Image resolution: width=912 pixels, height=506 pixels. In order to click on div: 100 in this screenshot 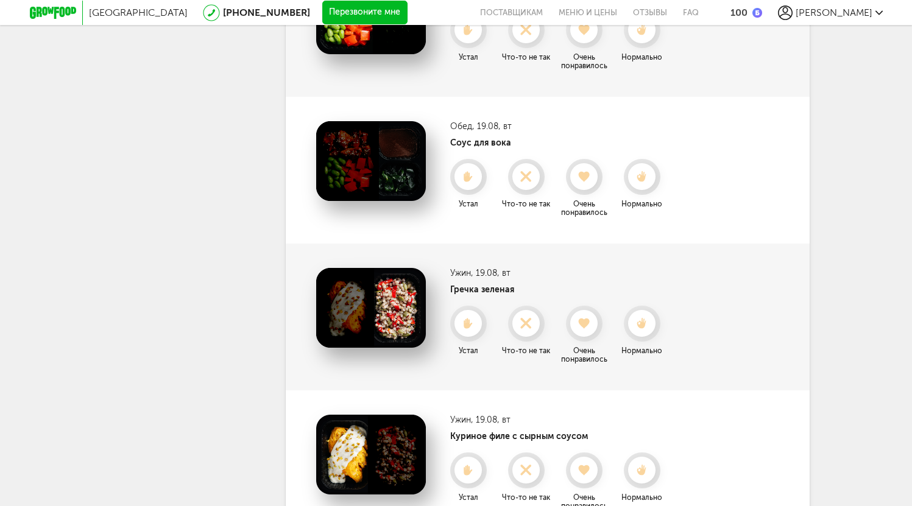, I will do `click(739, 12)`.